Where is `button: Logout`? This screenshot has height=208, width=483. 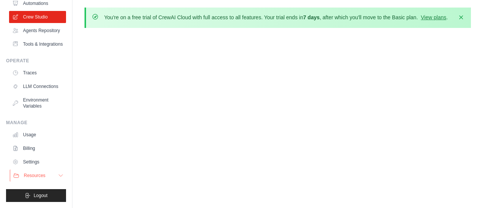 button: Logout is located at coordinates (36, 195).